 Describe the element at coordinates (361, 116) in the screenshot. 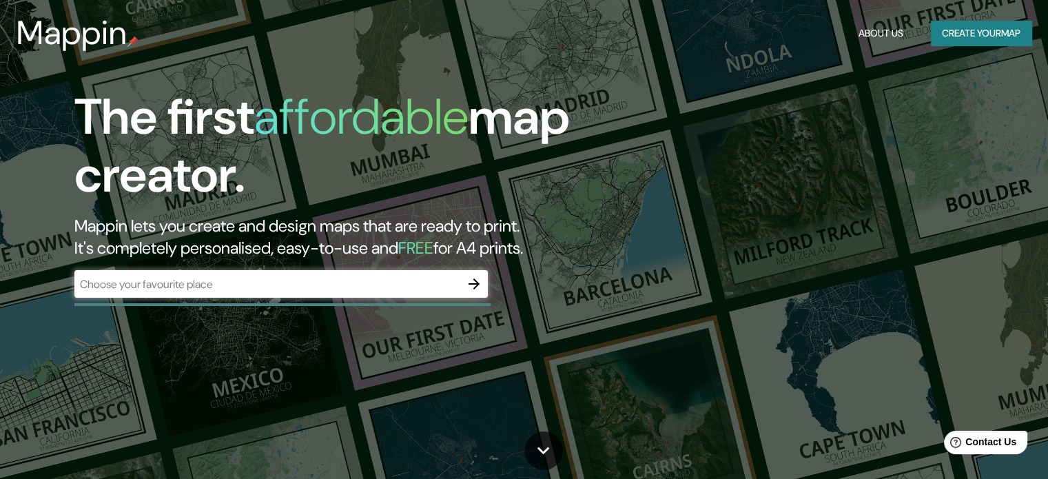

I see `h1: affordable` at that location.